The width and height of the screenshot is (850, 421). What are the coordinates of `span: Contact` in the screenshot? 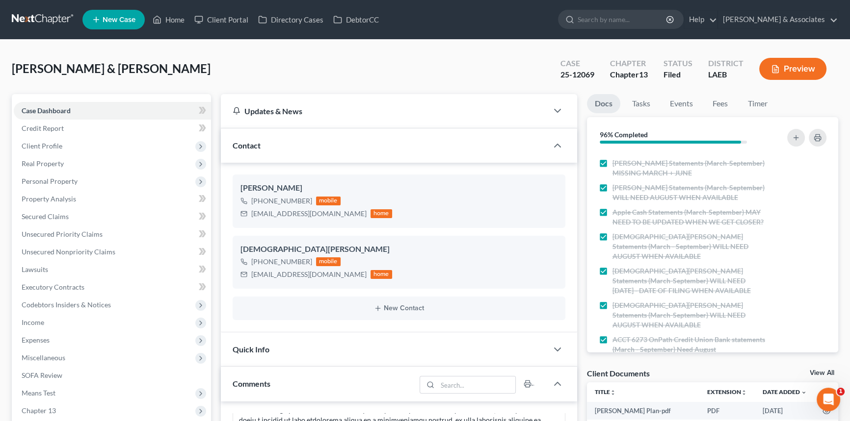 It's located at (246, 145).